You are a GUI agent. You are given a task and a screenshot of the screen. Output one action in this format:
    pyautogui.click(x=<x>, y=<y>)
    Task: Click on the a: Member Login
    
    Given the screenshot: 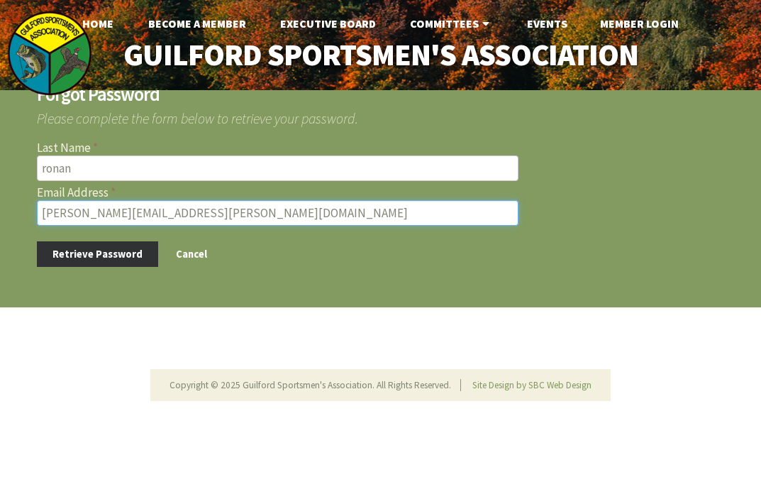 What is the action you would take?
    pyautogui.click(x=639, y=23)
    